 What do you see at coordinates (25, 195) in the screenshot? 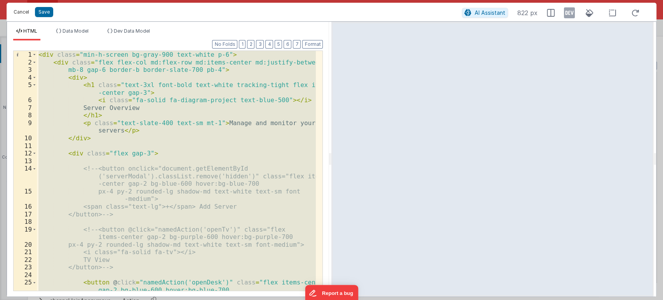
I see `div: 15` at bounding box center [25, 195].